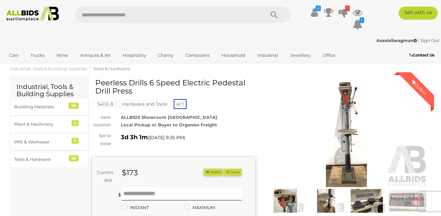 This screenshot has height=216, width=441. I want to click on a: Household, so click(233, 55).